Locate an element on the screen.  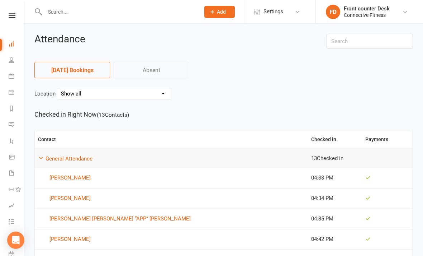
a: Payments is located at coordinates (16, 93).